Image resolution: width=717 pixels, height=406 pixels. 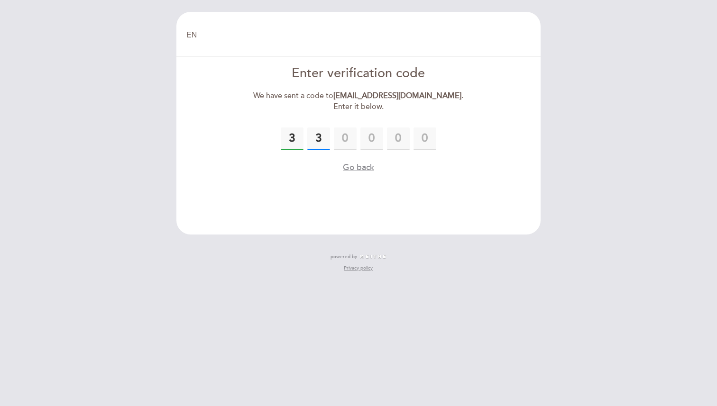 I want to click on img: MEITRE, so click(x=372, y=257).